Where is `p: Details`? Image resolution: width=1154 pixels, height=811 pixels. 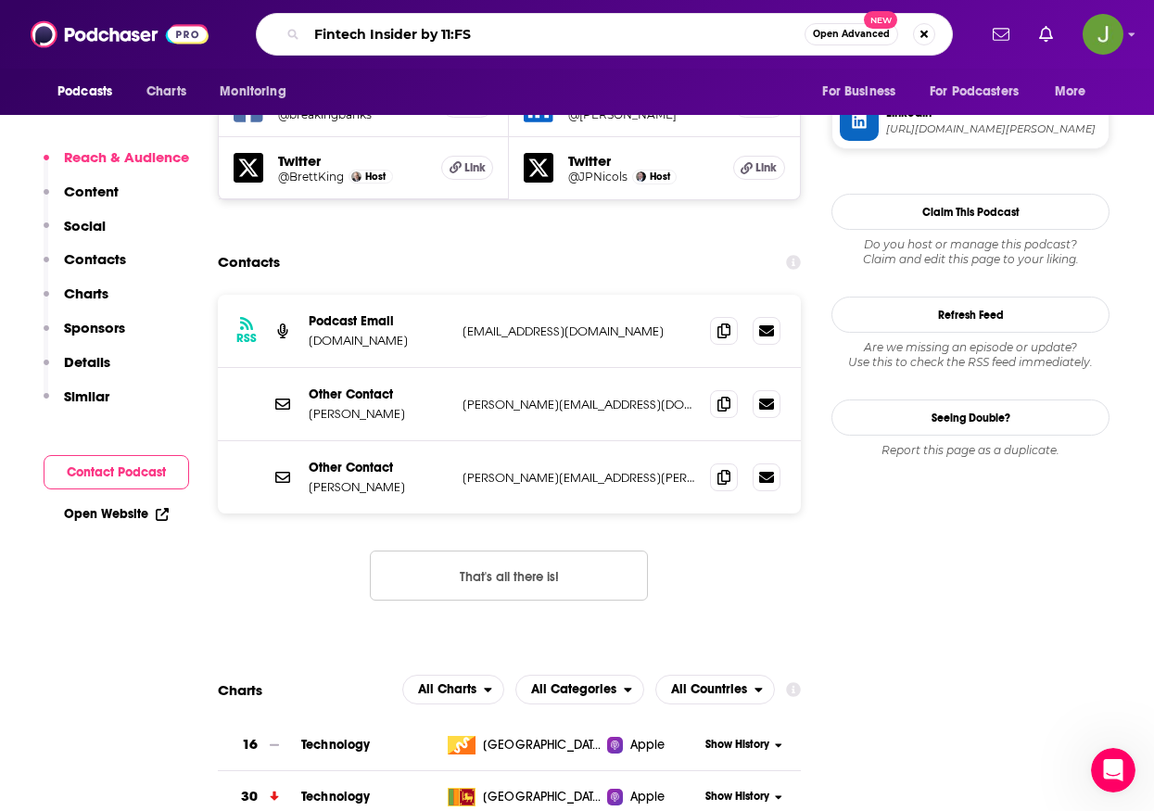
p: Details is located at coordinates (87, 361).